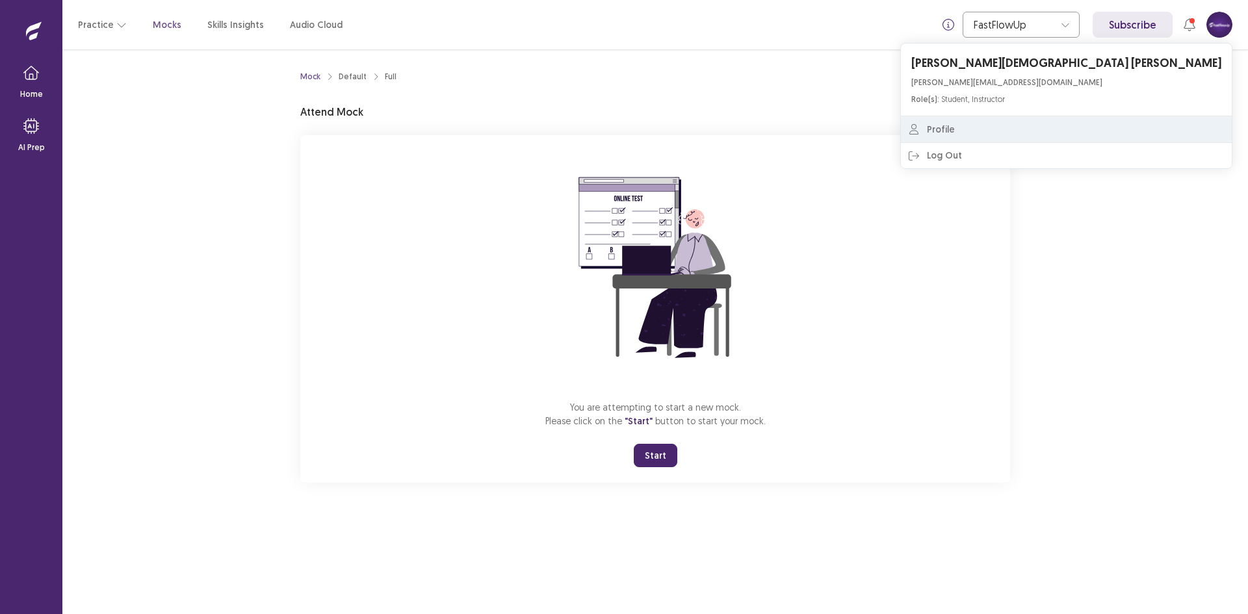  What do you see at coordinates (983, 99) in the screenshot?
I see `p: Student, Instructor` at bounding box center [983, 99].